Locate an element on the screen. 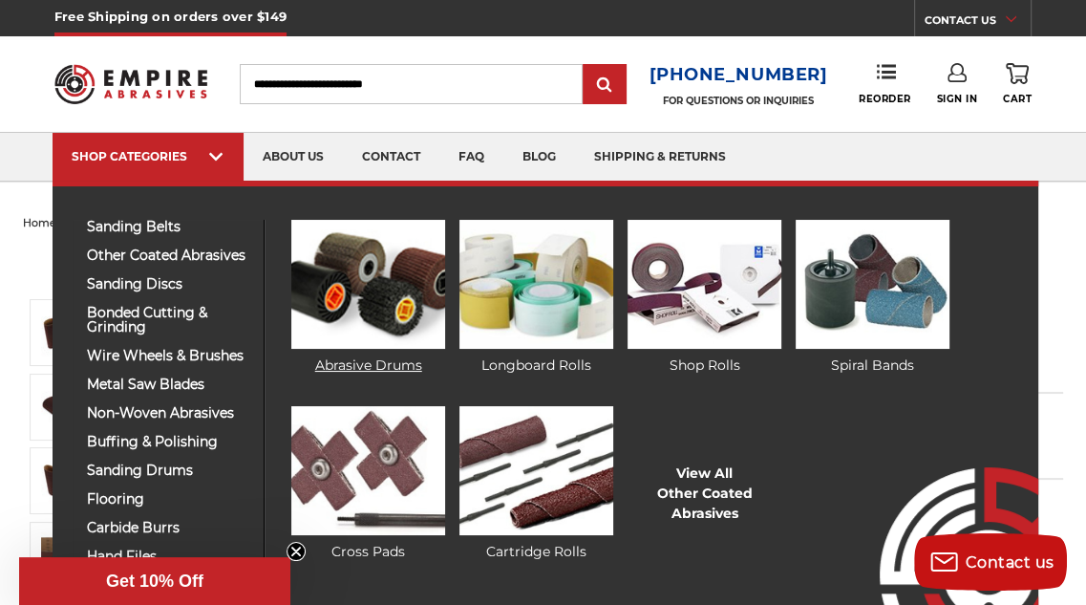 The image size is (1086, 605). img: Shop Rolls is located at coordinates (704, 284).